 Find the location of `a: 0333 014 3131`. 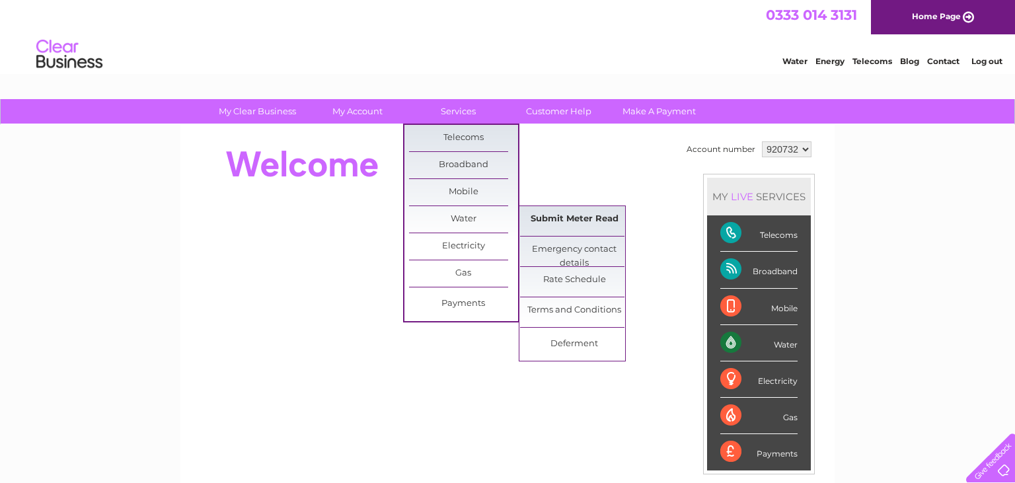

a: 0333 014 3131 is located at coordinates (811, 15).